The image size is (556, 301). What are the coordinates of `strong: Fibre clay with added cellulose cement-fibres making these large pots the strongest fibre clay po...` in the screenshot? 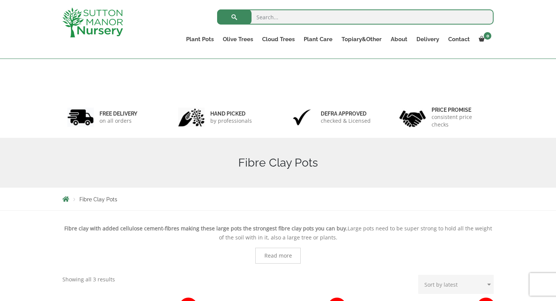 It's located at (206, 228).